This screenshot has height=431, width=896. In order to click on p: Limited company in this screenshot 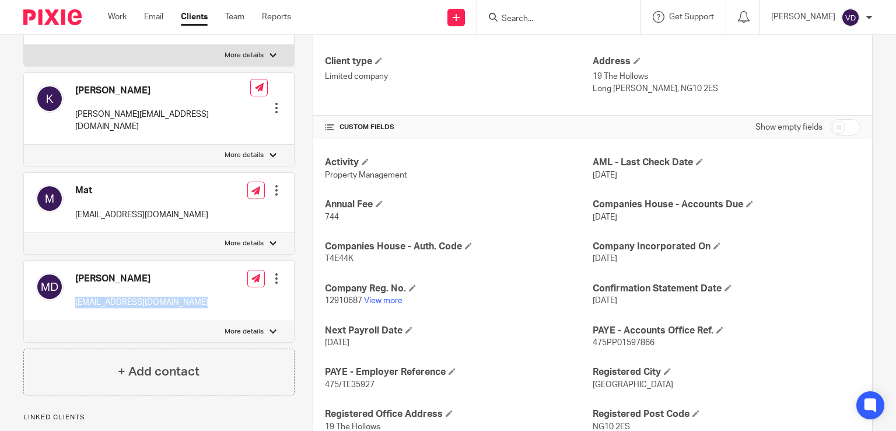, I will do `click(459, 76)`.